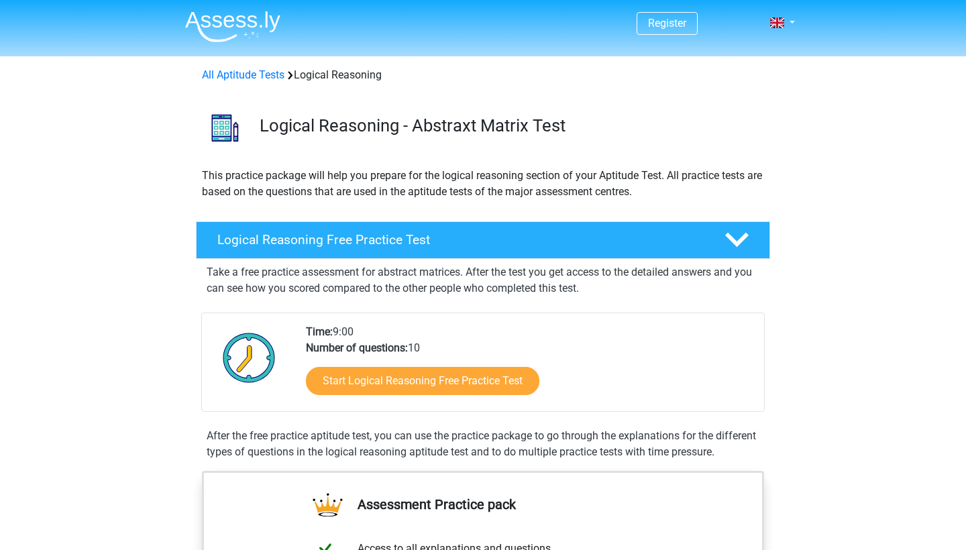 The image size is (966, 550). I want to click on div: After the free practice aptitude test, you can use the practice package to go through the explana..., so click(483, 444).